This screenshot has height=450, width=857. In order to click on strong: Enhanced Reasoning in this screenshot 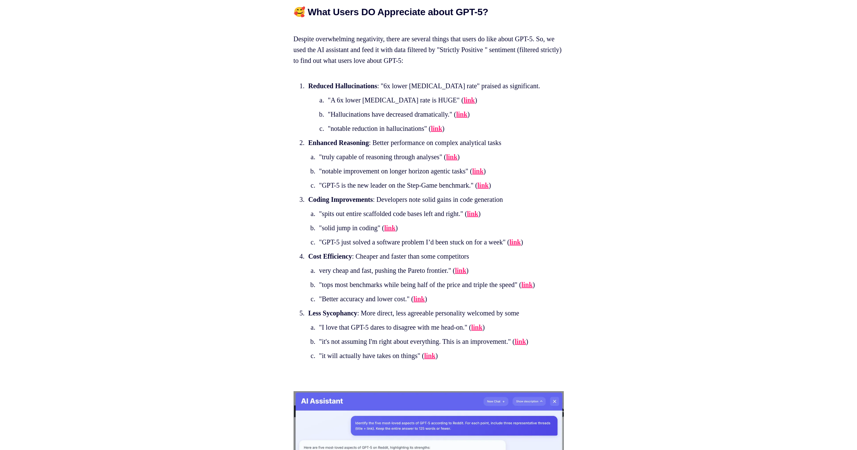, I will do `click(339, 143)`.